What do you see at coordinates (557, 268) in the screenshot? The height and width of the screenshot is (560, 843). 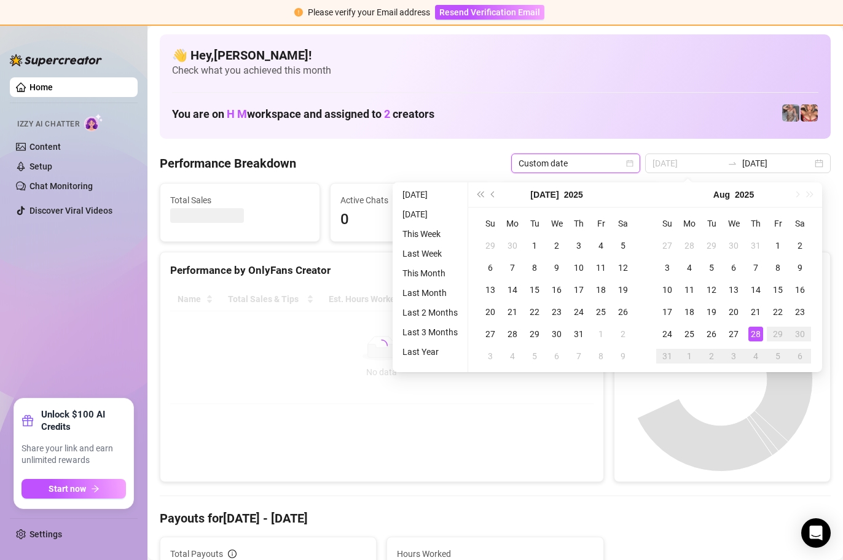 I see `td: 2025-07-09` at bounding box center [557, 268].